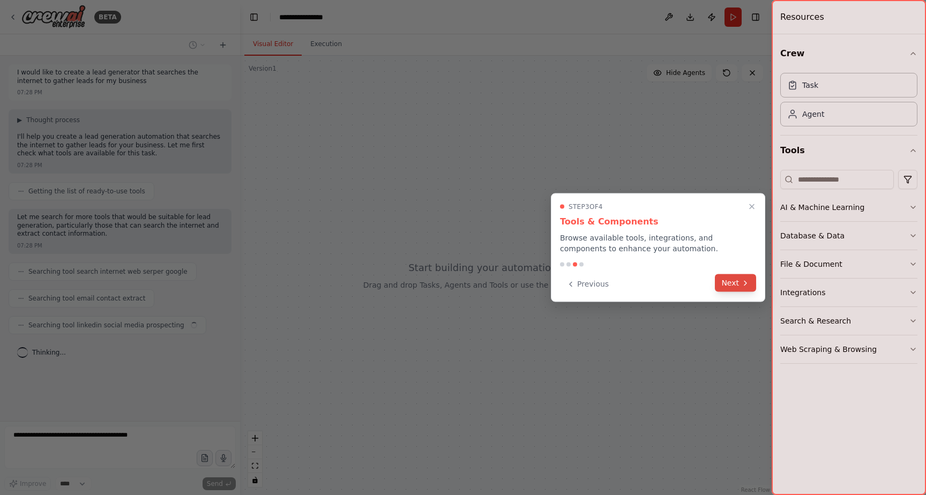 This screenshot has width=926, height=495. Describe the element at coordinates (254, 17) in the screenshot. I see `button: Hide left sidebar` at that location.